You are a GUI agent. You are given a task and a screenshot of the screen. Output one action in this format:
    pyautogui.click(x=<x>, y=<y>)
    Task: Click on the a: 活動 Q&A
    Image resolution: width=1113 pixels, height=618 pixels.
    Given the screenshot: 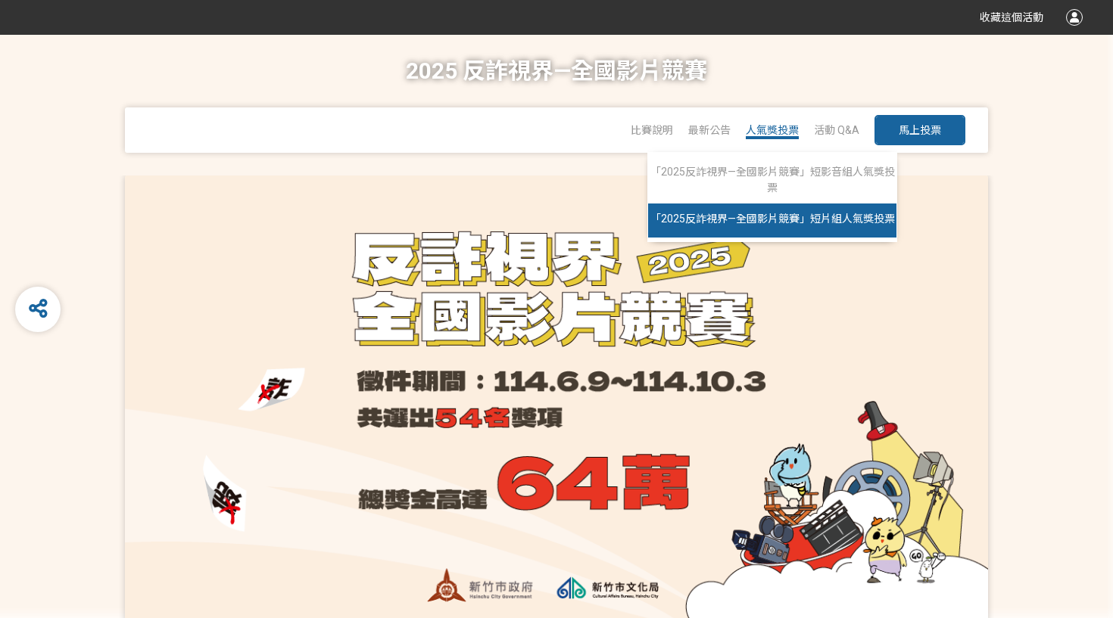 What is the action you would take?
    pyautogui.click(x=837, y=130)
    